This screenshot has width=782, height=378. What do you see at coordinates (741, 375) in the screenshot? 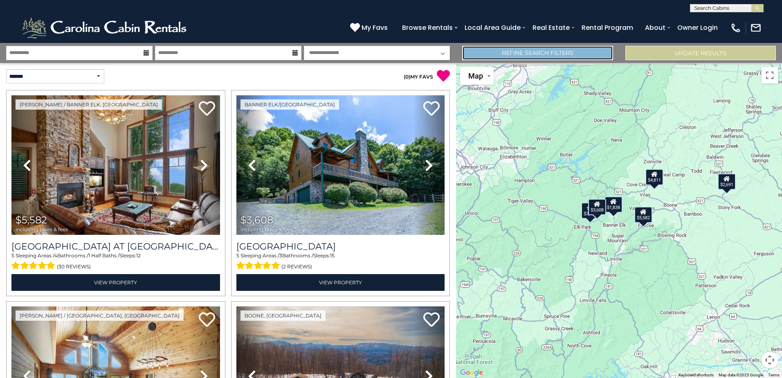
I see `span: Map data ©2025 Google` at bounding box center [741, 375].